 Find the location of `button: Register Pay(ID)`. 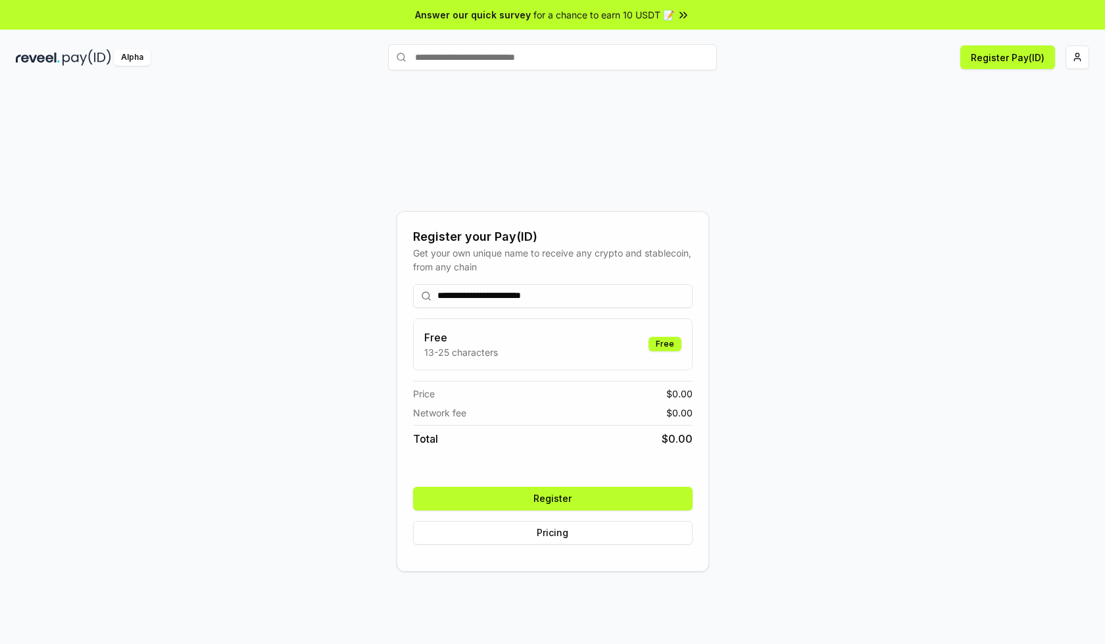

button: Register Pay(ID) is located at coordinates (1008, 57).